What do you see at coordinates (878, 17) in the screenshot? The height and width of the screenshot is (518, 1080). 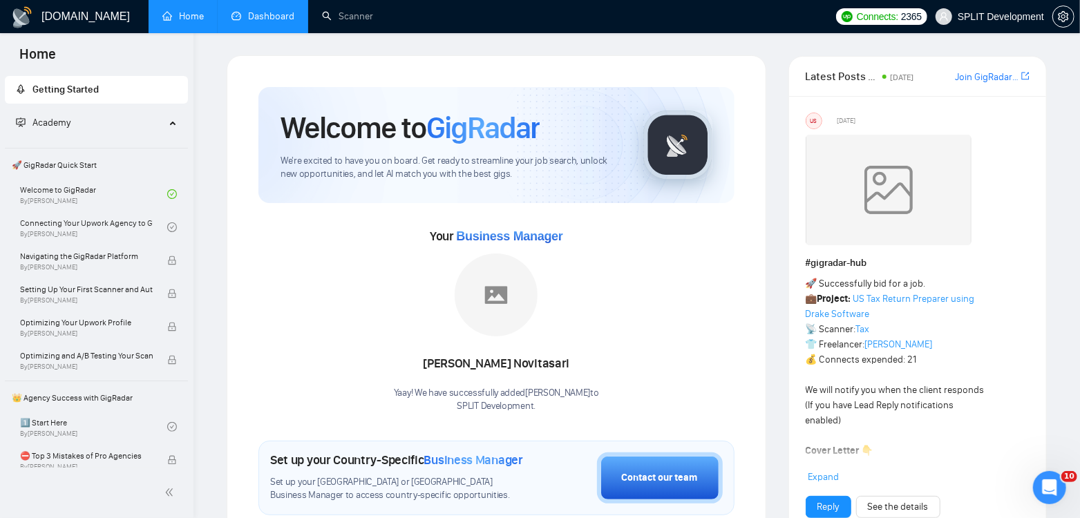 I see `span: Connects:` at bounding box center [878, 17].